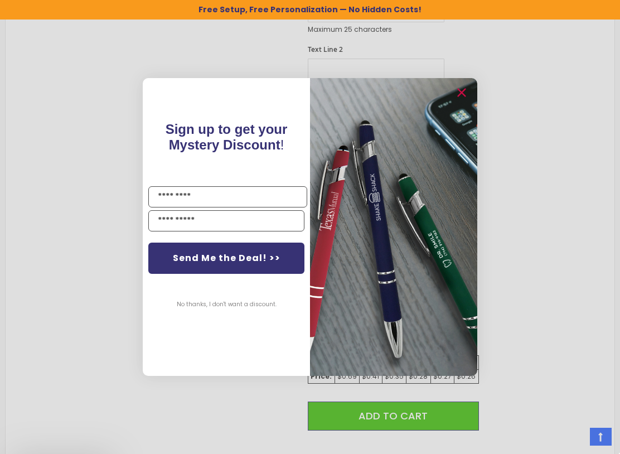  Describe the element at coordinates (226, 137) in the screenshot. I see `span: Sign up to get your Mystery Discount` at that location.